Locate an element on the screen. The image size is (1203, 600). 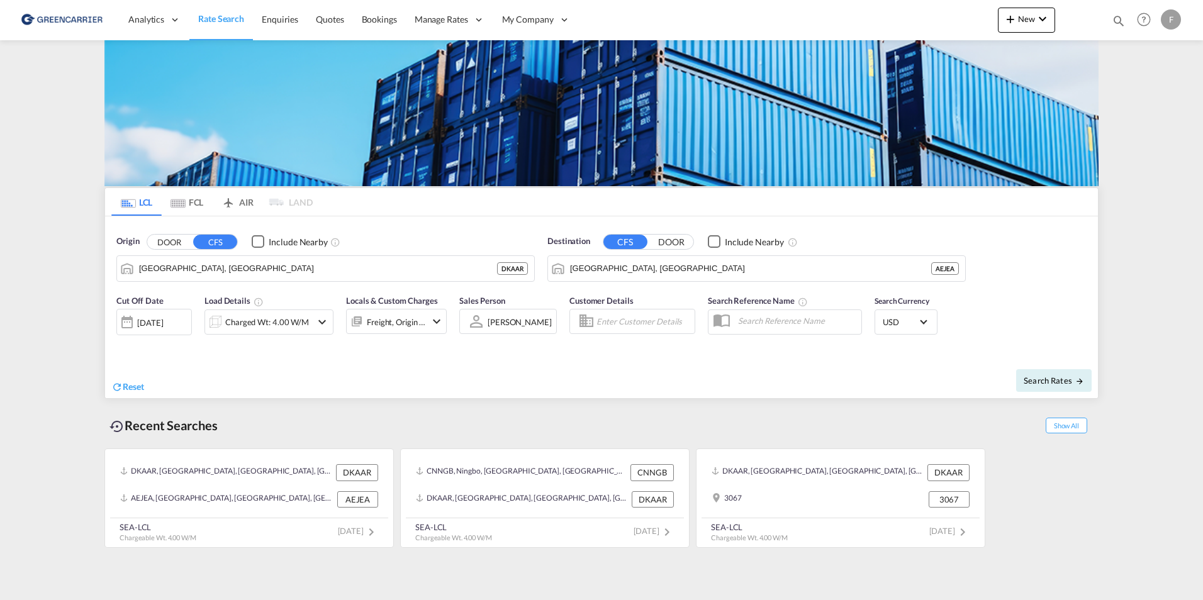
div: Origin DOOR CFS Checkbox No InkUnchecked: Ignores neighbouring ports when fetching rates.Checked ... is located at coordinates (601, 307).